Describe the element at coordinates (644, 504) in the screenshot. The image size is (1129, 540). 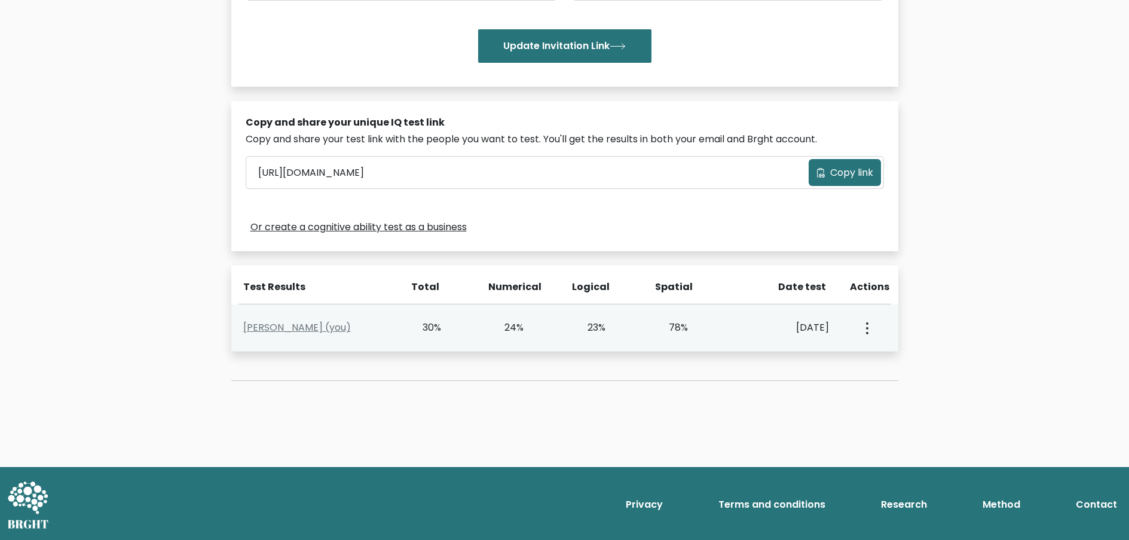
I see `a: Privacy` at that location.